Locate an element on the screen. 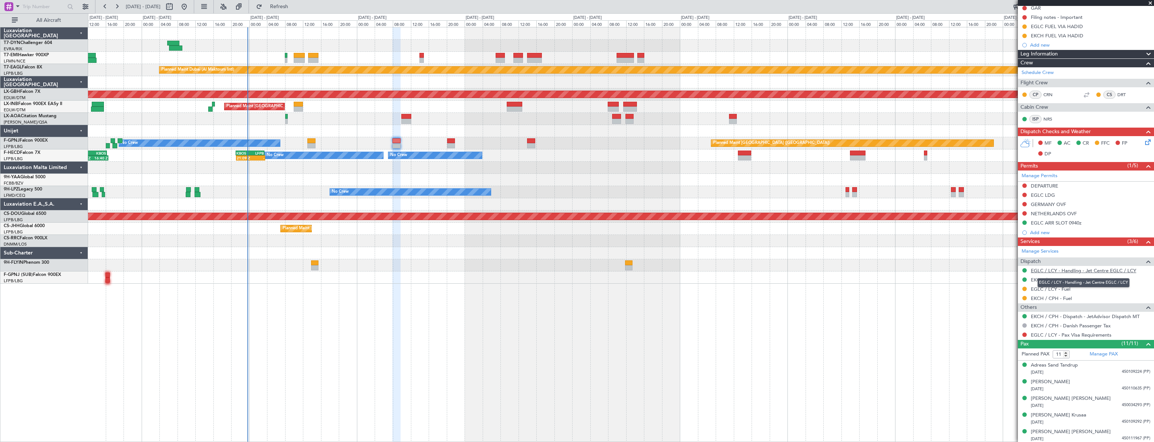 The height and width of the screenshot is (442, 1154). span: AC is located at coordinates (1067, 144).